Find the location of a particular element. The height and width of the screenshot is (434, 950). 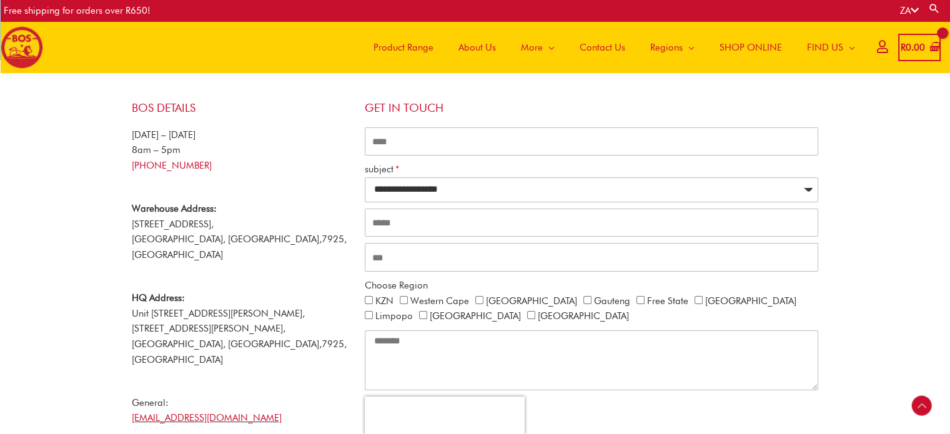

a: ZA is located at coordinates (910, 11).